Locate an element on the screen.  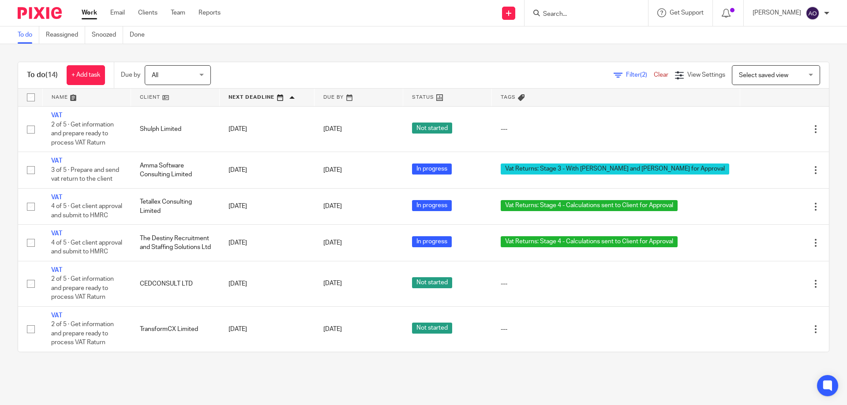
span: Tags is located at coordinates (508, 97).